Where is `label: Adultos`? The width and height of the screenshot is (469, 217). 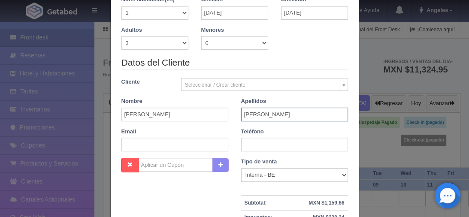
label: Adultos is located at coordinates (132, 30).